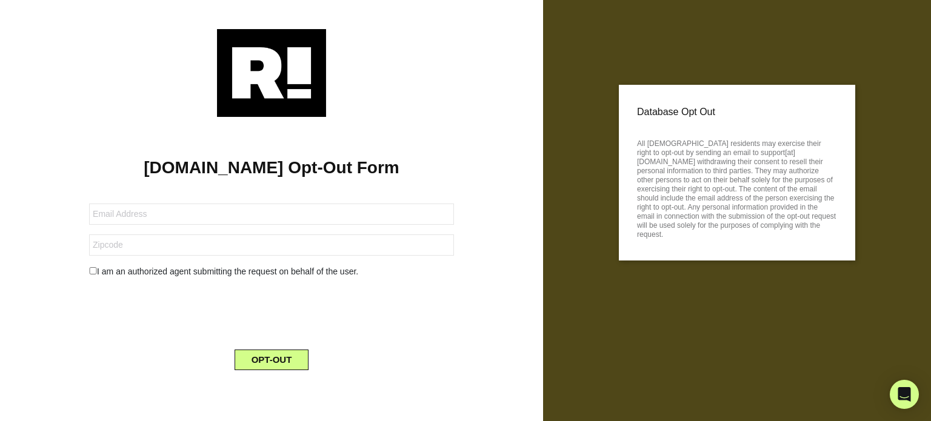 The height and width of the screenshot is (421, 931). I want to click on img: Retention.com, so click(272, 73).